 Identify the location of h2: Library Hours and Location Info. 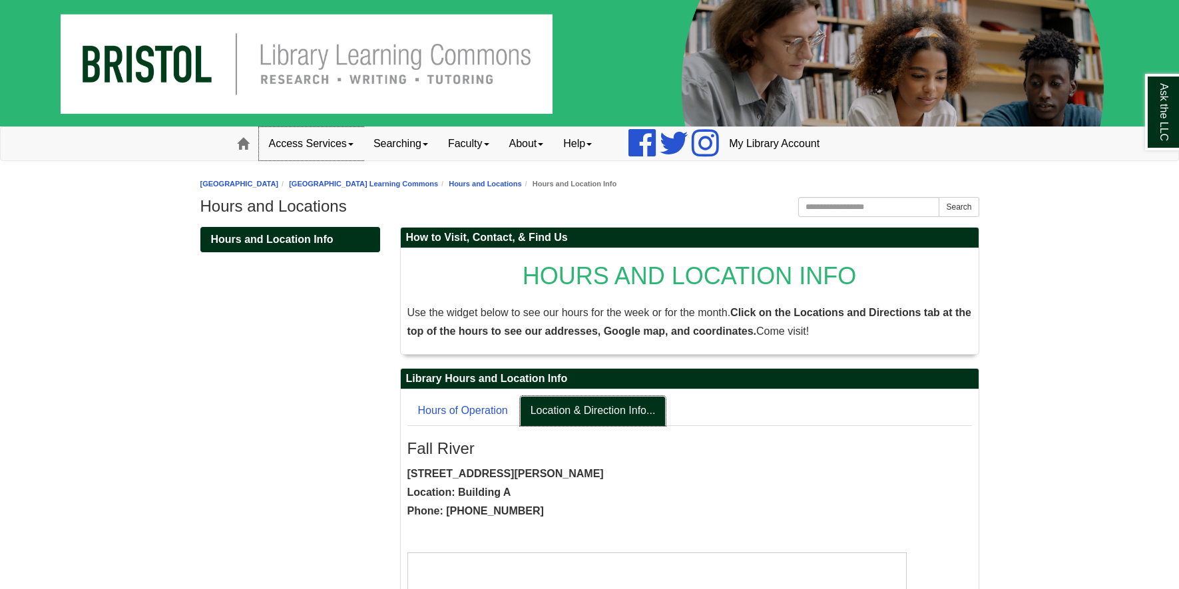
(690, 379).